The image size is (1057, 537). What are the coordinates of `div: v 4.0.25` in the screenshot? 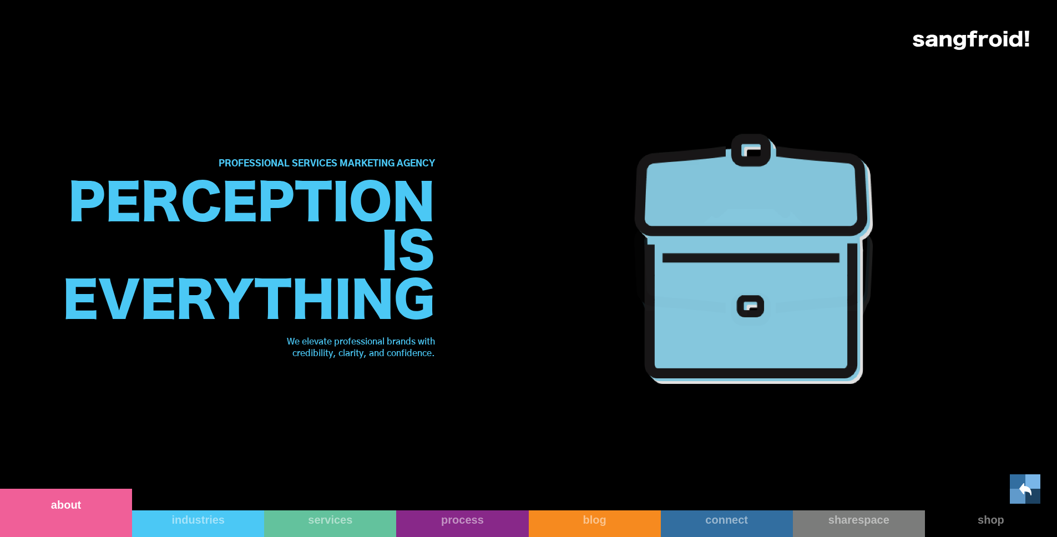 It's located at (43, 22).